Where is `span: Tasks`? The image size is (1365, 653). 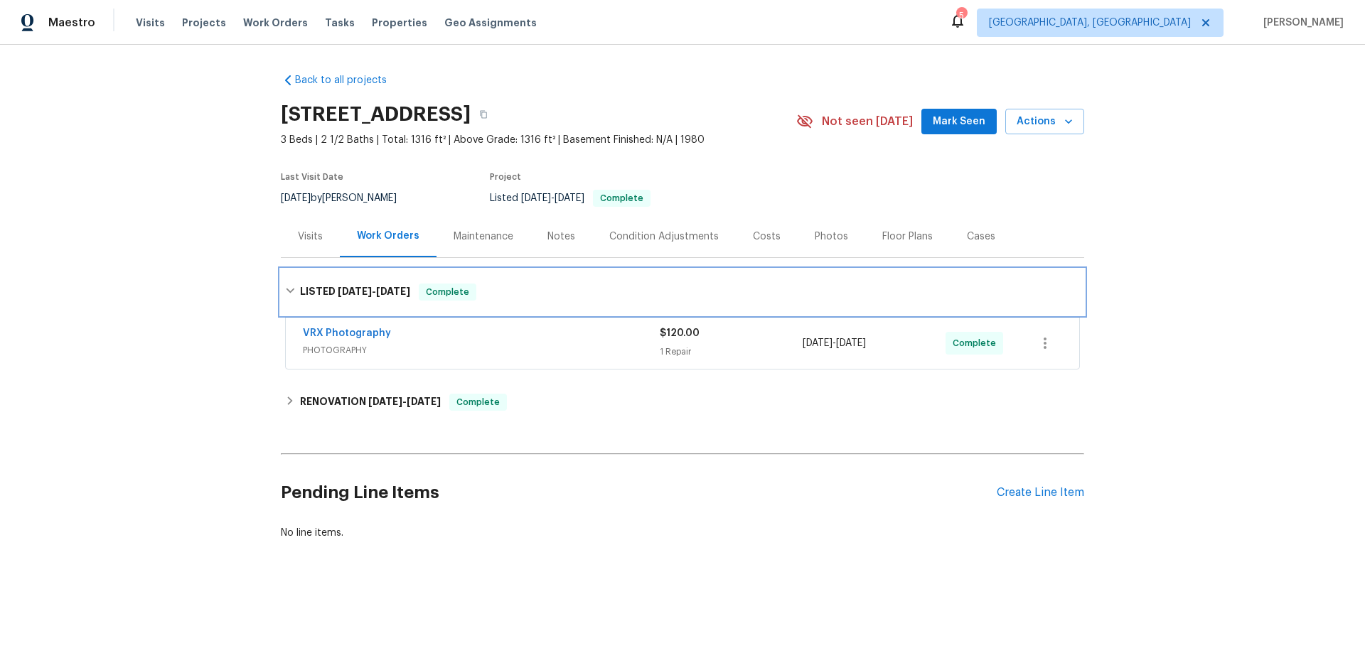
span: Tasks is located at coordinates (340, 23).